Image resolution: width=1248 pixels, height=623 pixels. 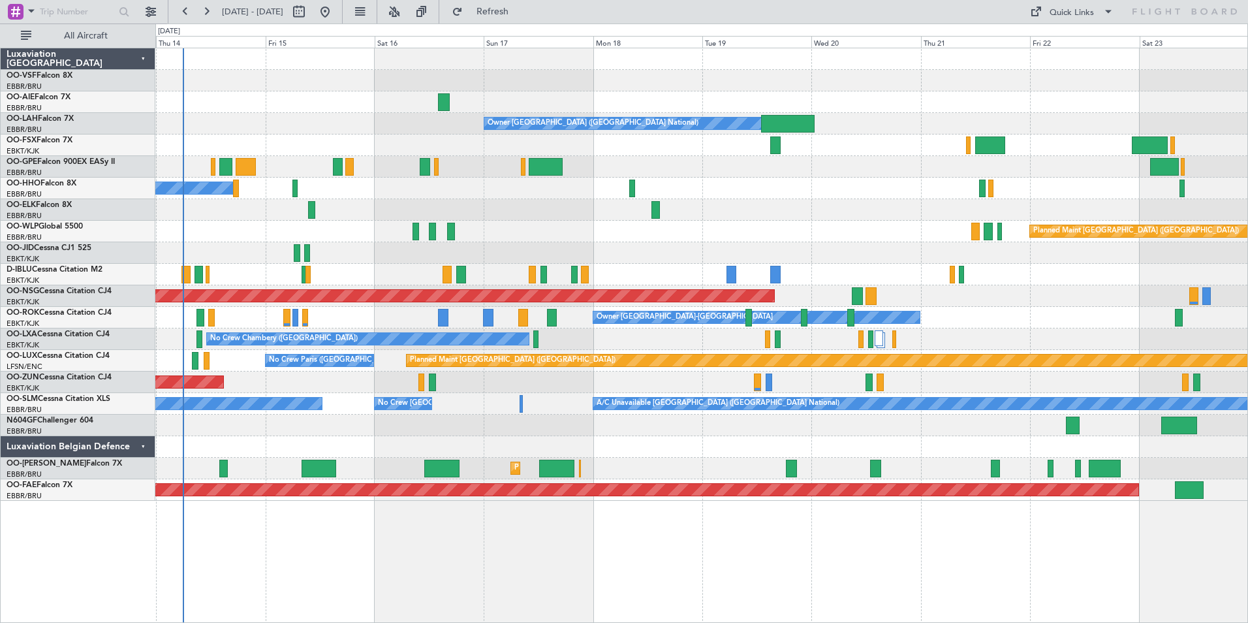 I want to click on div: Quick Links, so click(x=1072, y=13).